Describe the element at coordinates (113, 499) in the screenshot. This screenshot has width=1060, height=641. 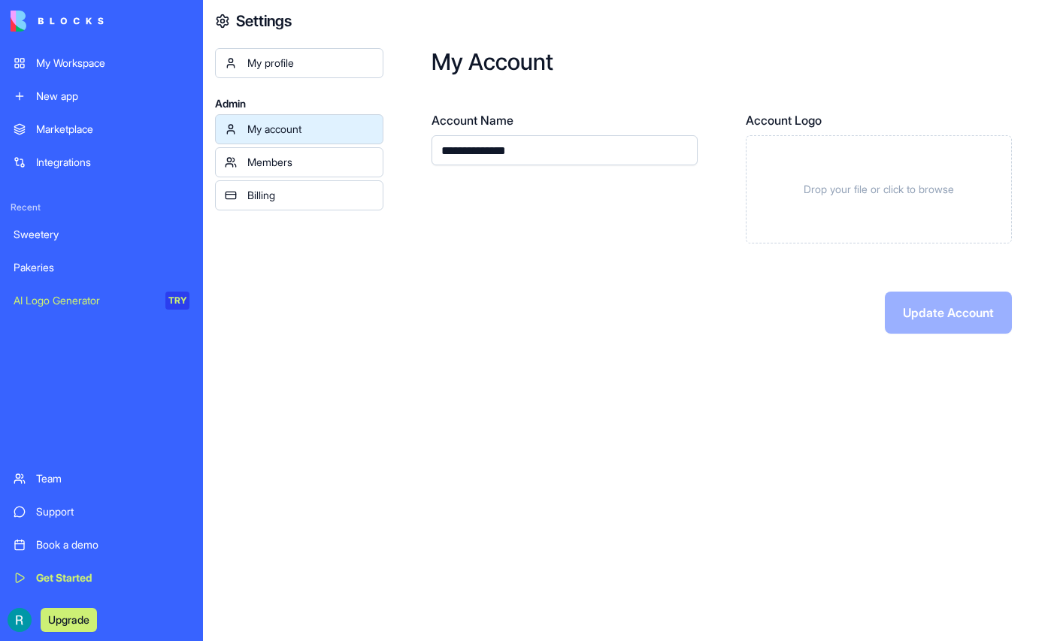
I see `button: Messages` at that location.